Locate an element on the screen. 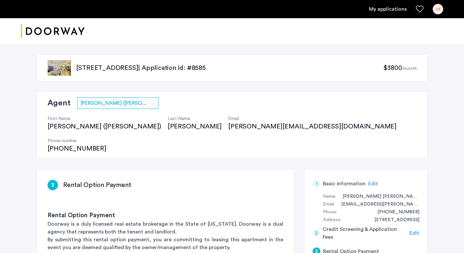  a: Favorites is located at coordinates (420, 9).